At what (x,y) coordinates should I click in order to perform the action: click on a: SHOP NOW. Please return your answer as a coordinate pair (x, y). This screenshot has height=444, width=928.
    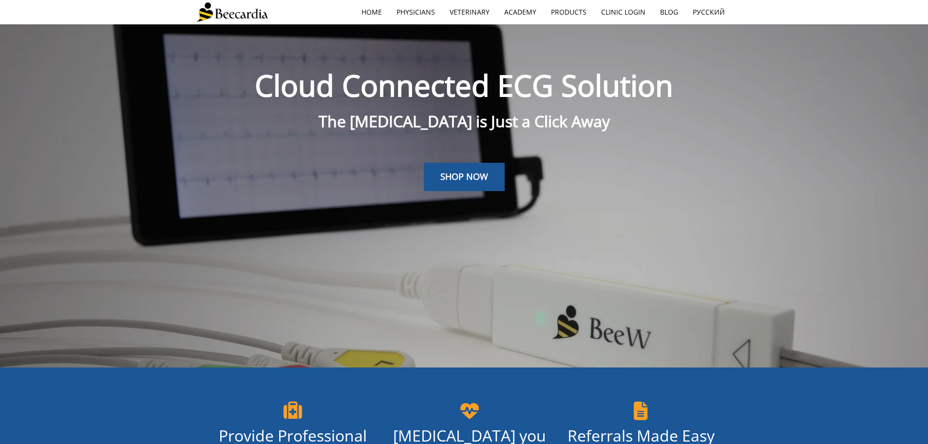
    Looking at the image, I should click on (464, 177).